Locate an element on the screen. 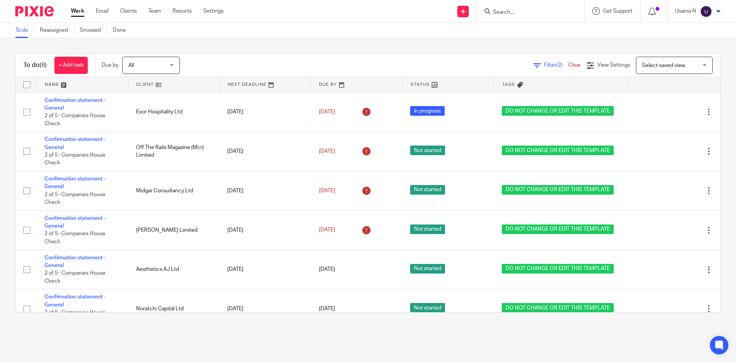  td: Exor Hospitality Ltd is located at coordinates (174, 112).